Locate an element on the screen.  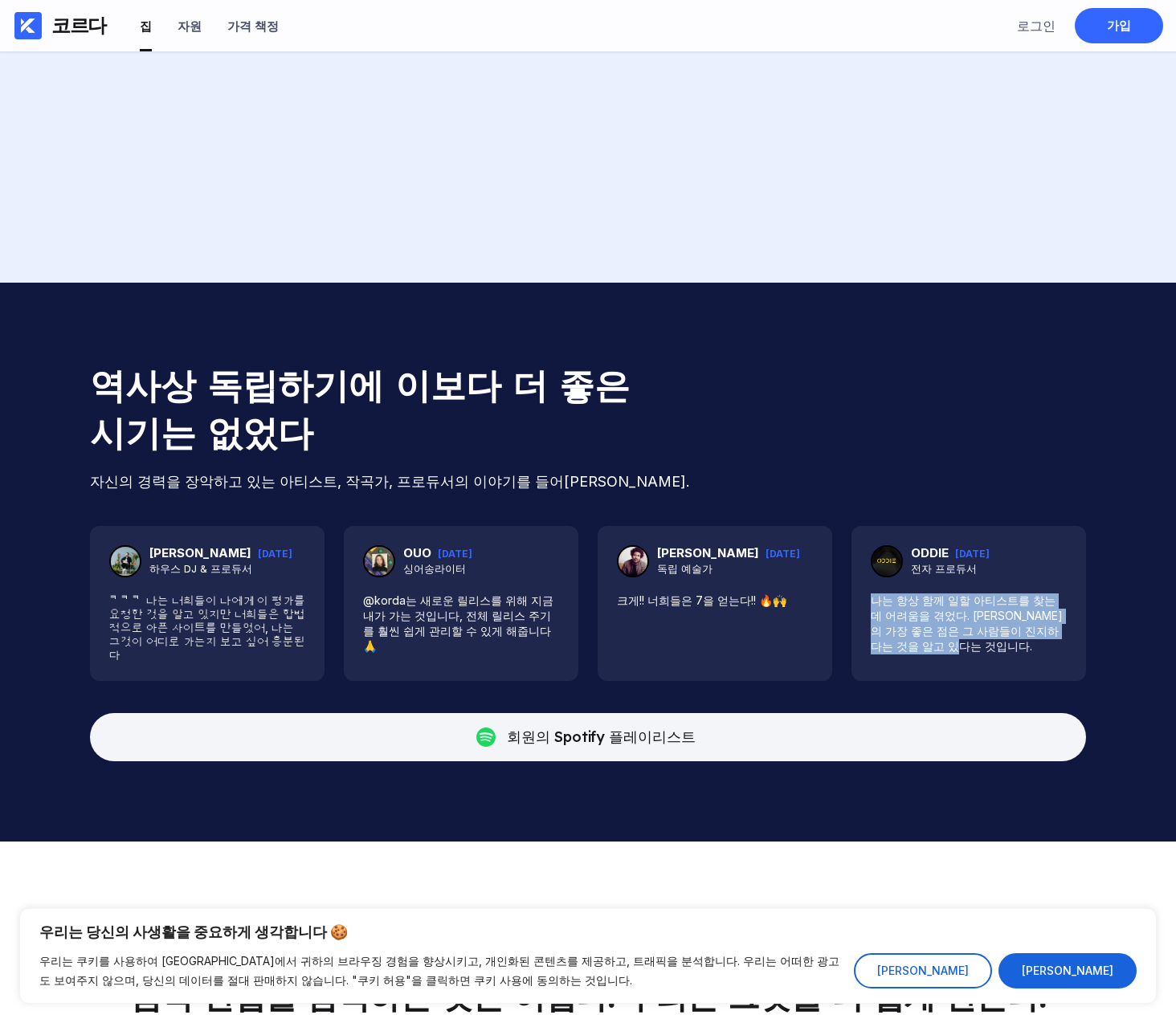
div: 가격 책정 is located at coordinates (253, 27).